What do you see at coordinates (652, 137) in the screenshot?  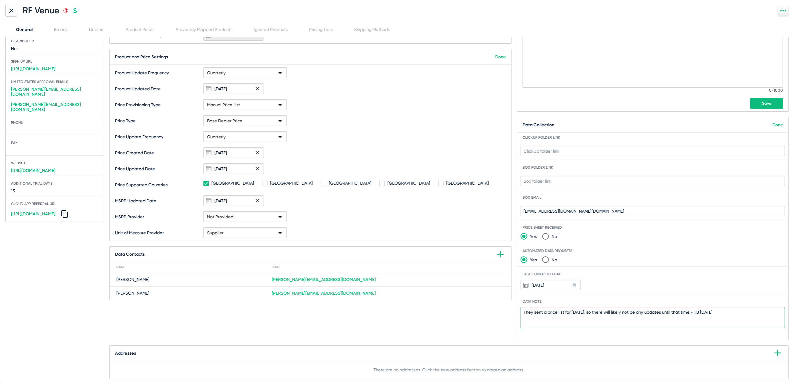 I see `span: ClickUp folder link` at bounding box center [652, 137].